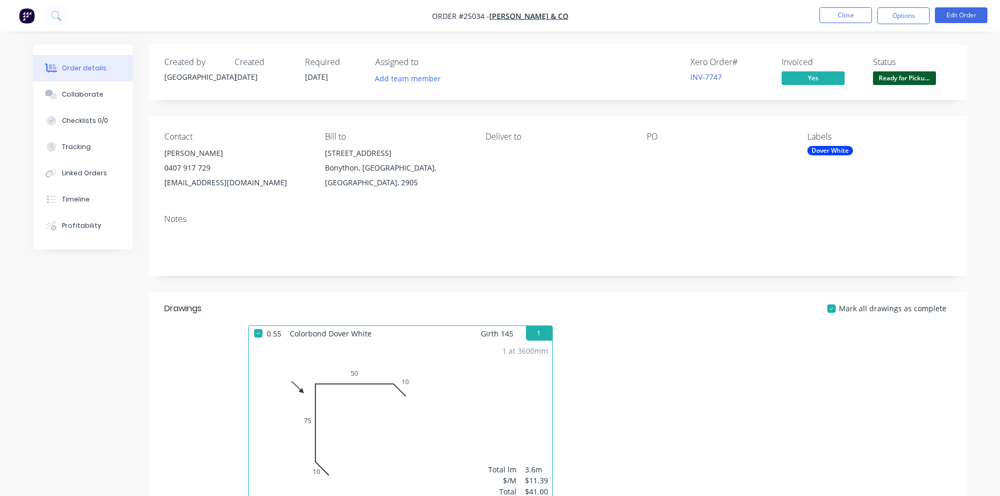 The width and height of the screenshot is (1000, 496). I want to click on div: 1 at 3600mm, so click(525, 351).